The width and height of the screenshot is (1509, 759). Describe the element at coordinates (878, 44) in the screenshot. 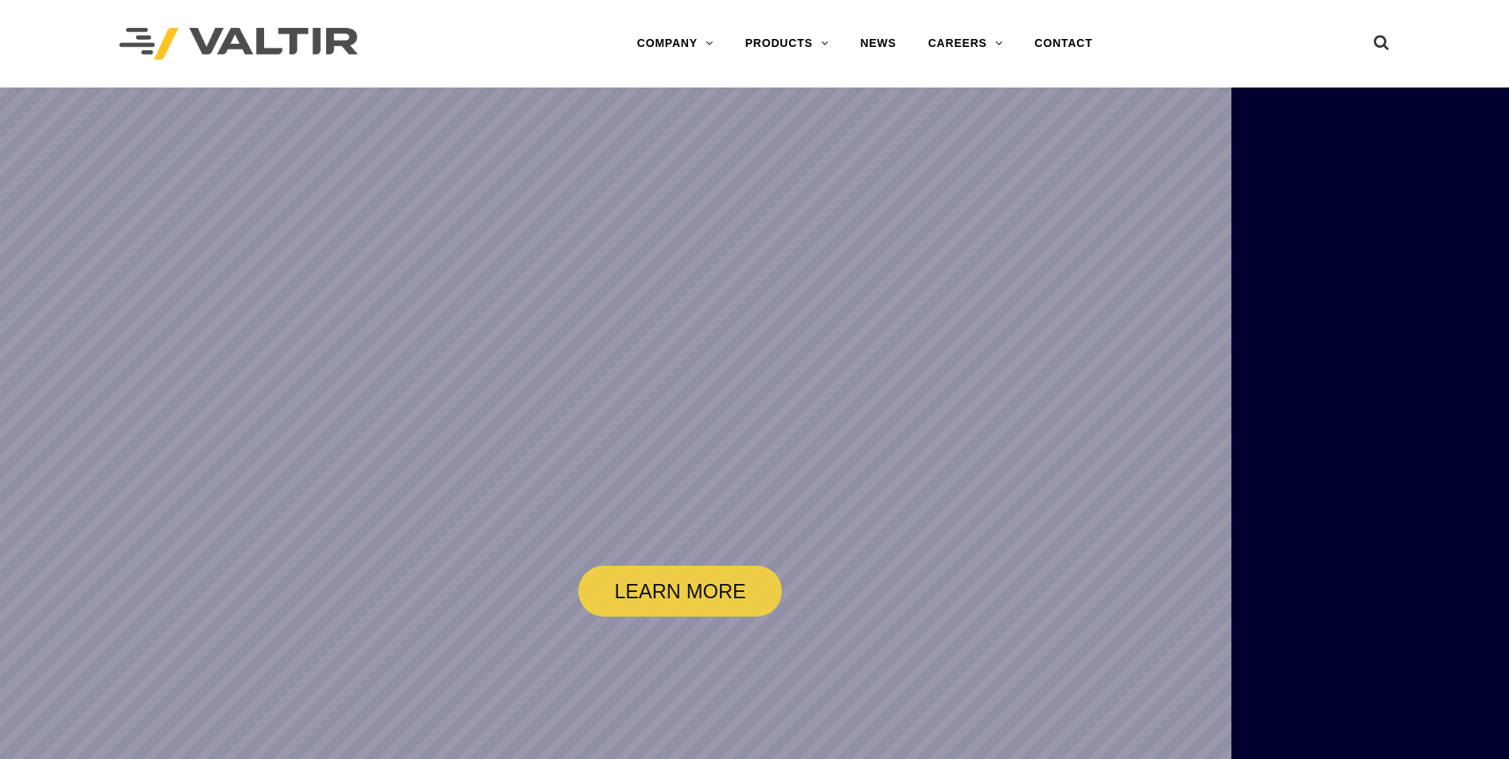

I see `a: NEWS` at that location.